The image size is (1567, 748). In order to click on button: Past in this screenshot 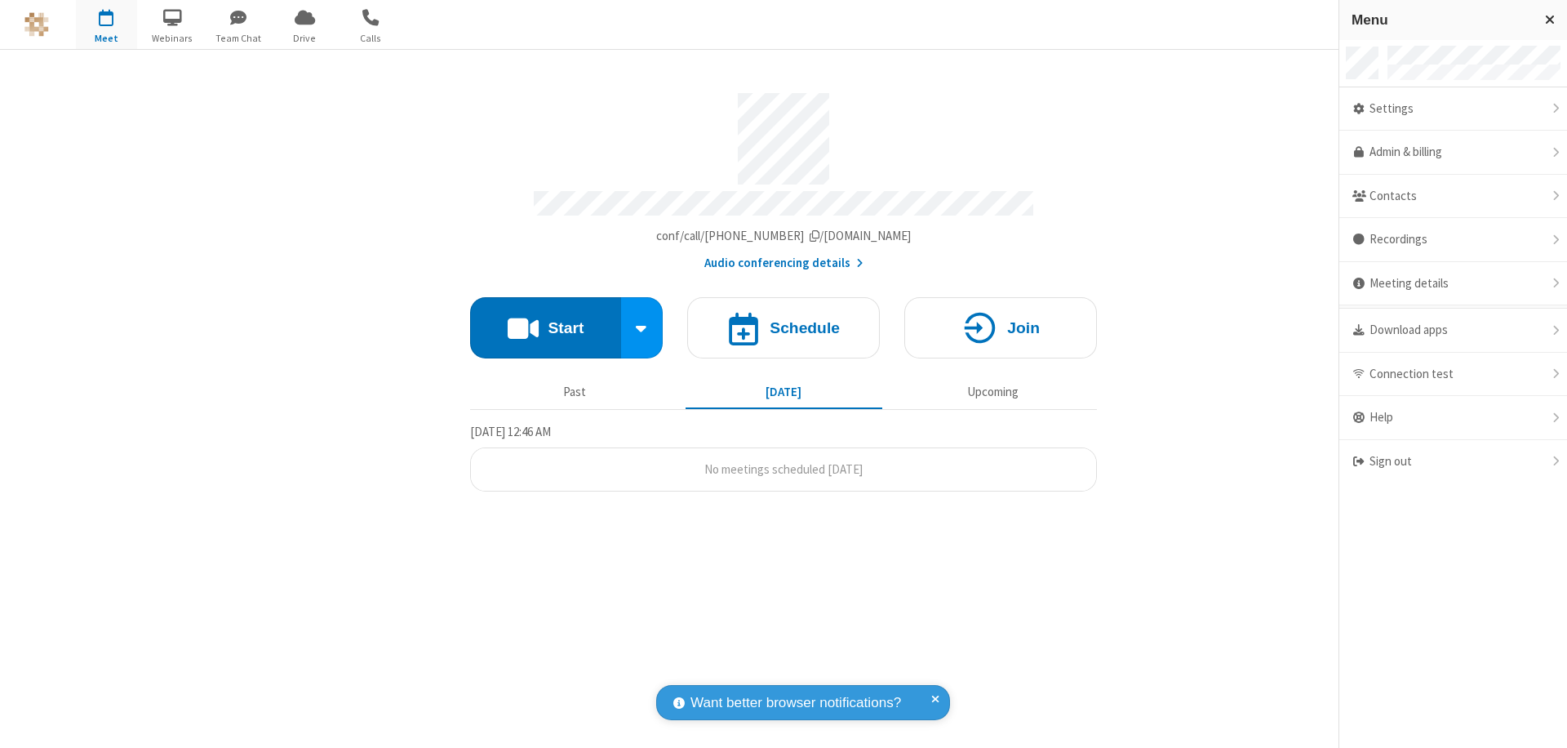, I will do `click(575, 392)`.